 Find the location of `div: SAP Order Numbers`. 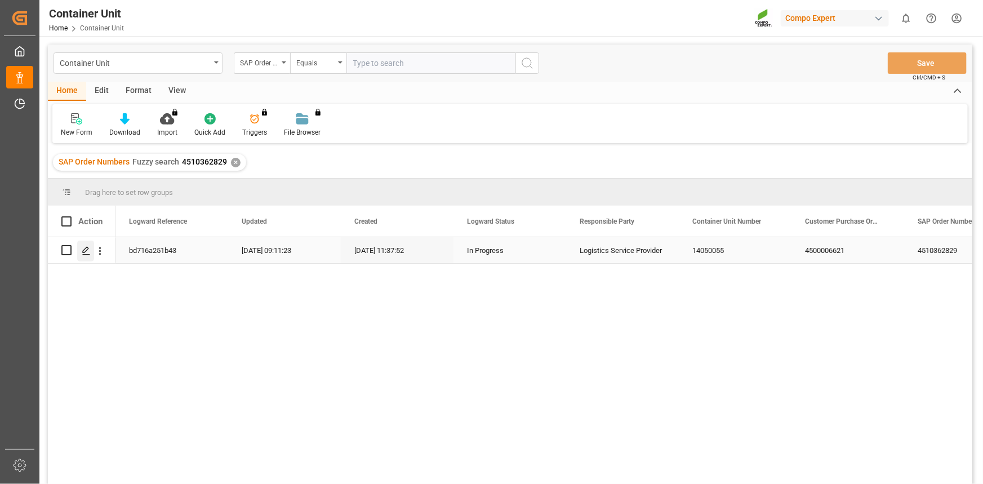

div: SAP Order Numbers is located at coordinates (259, 61).